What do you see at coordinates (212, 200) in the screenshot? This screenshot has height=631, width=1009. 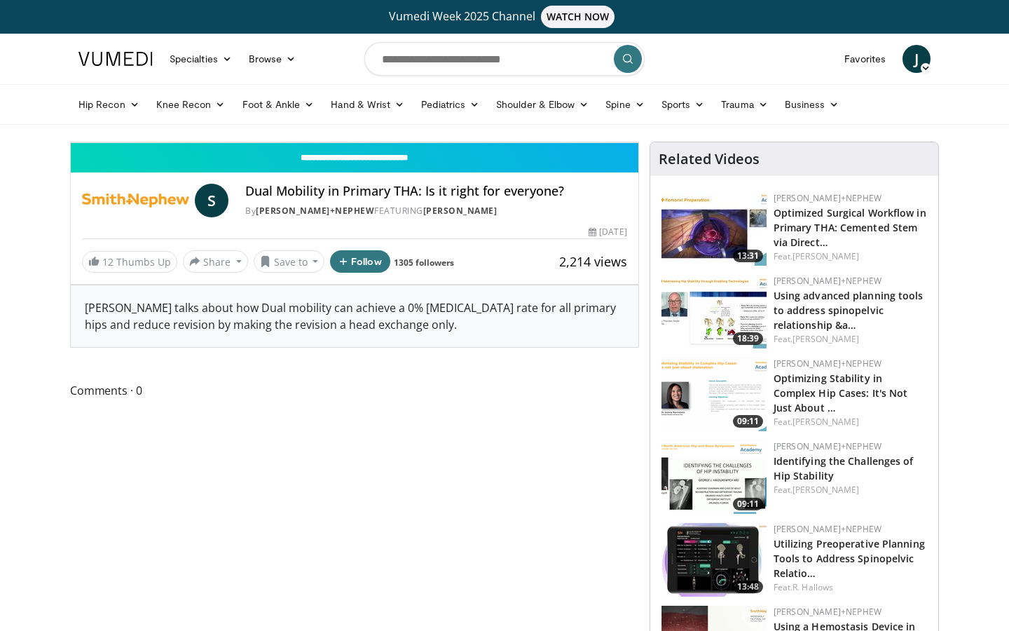 I see `a: S` at bounding box center [212, 200].